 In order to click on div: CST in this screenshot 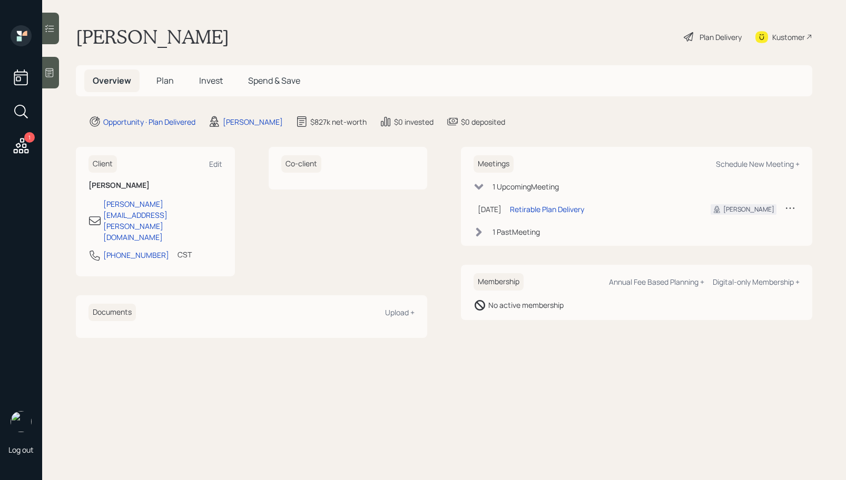, I will do `click(184, 254)`.